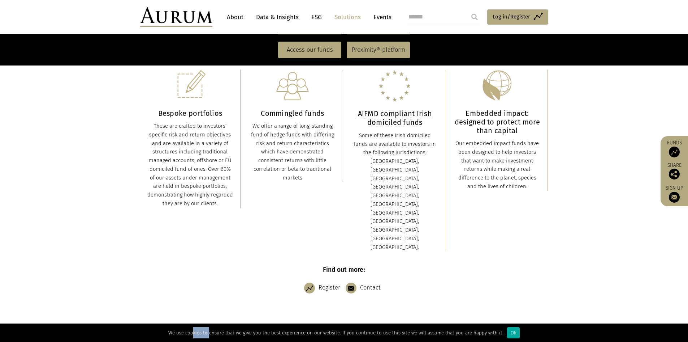  Describe the element at coordinates (235, 17) in the screenshot. I see `a: About` at that location.